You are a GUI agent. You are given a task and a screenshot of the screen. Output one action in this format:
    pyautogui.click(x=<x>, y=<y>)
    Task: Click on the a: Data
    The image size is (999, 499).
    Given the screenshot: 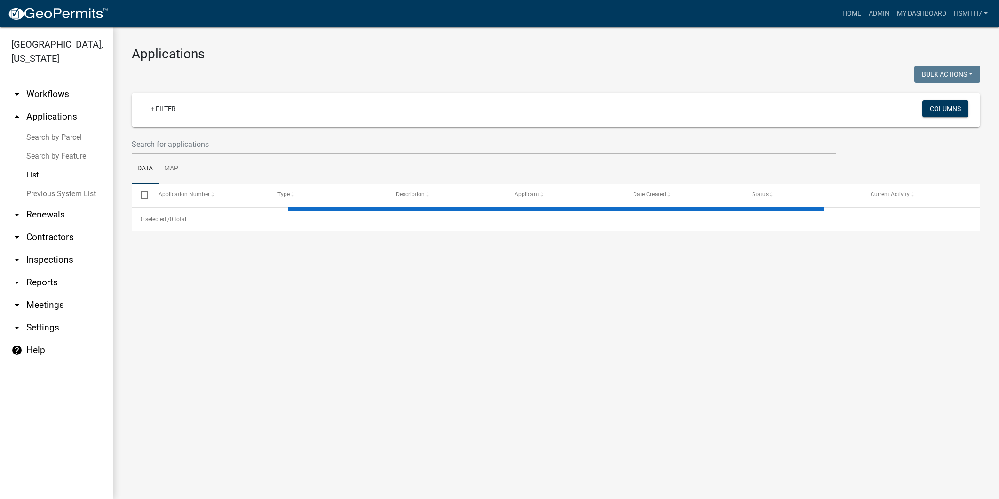 What is the action you would take?
    pyautogui.click(x=145, y=169)
    